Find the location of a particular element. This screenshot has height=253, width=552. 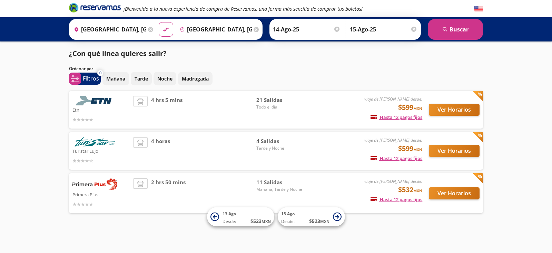

p: Primera Plus is located at coordinates (101, 194).